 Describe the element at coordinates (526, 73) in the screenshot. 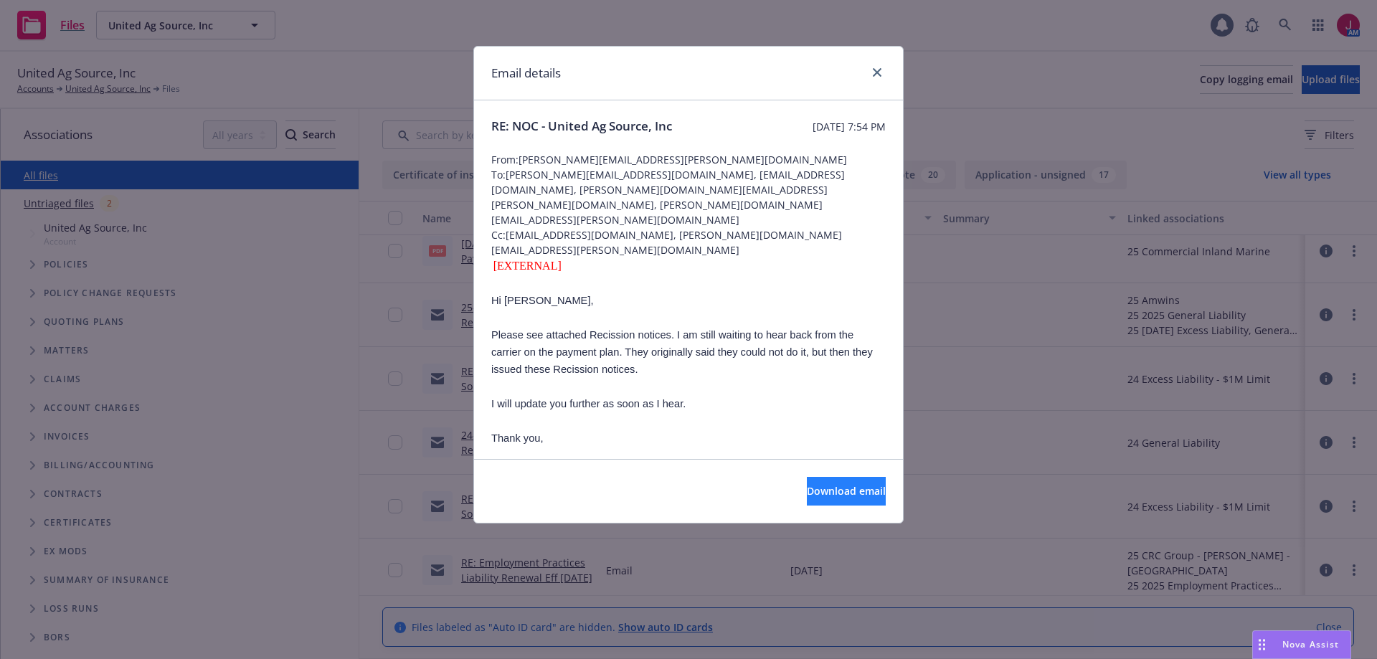

I see `h1: Email details` at that location.